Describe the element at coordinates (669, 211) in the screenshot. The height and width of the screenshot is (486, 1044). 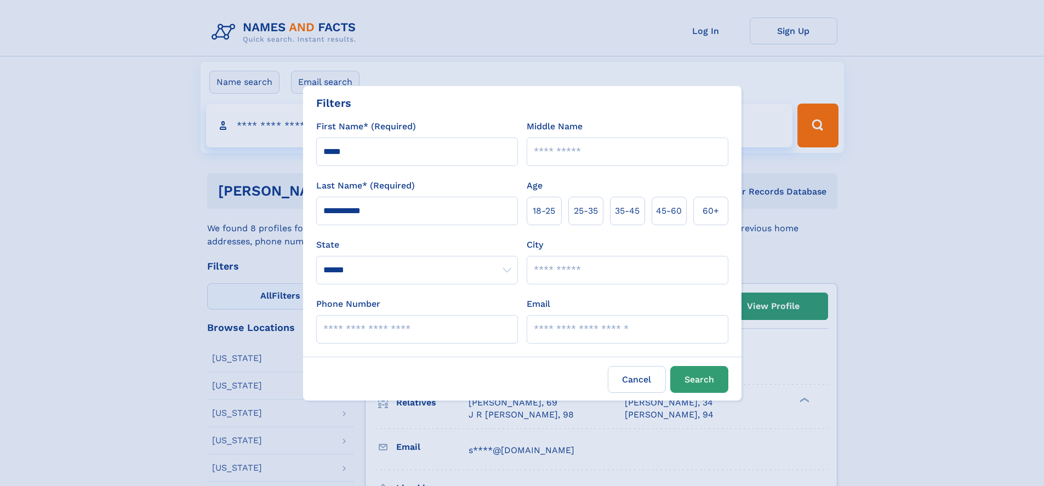
I see `span: 45‑60` at that location.